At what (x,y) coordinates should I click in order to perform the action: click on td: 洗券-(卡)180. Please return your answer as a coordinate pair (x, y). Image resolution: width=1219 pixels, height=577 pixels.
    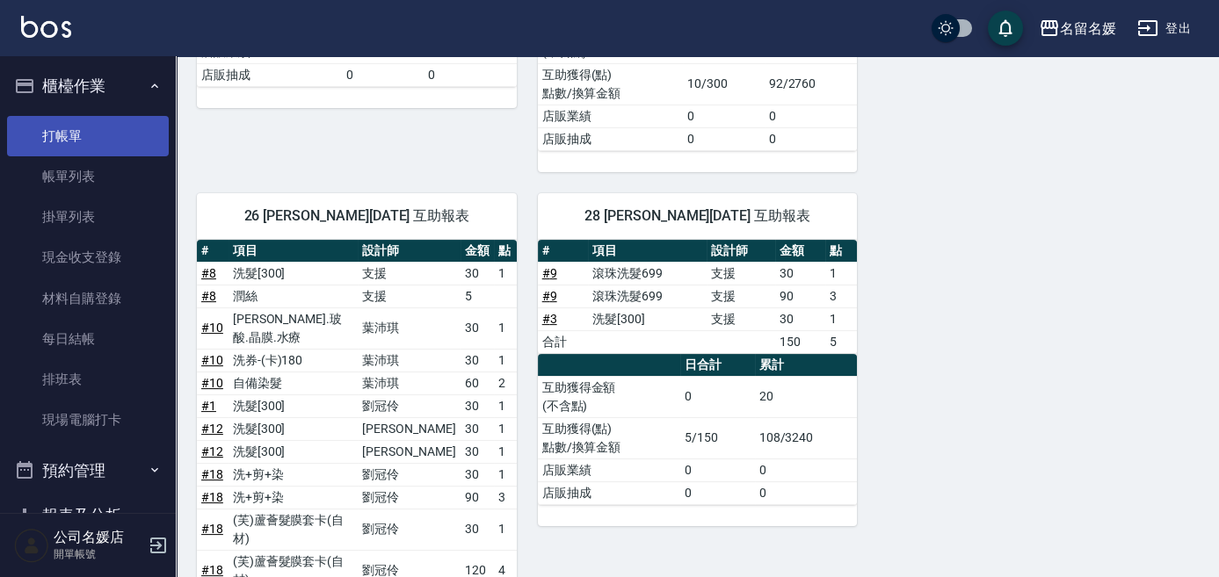
    Looking at the image, I should click on (293, 360).